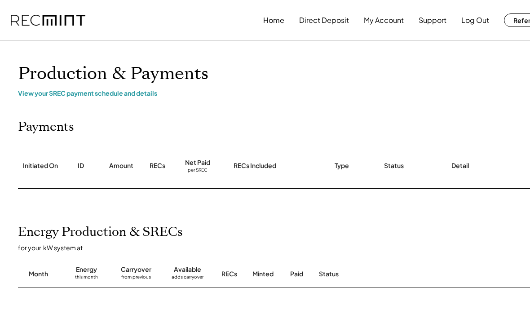 This screenshot has width=530, height=310. What do you see at coordinates (121, 166) in the screenshot?
I see `div: Amount` at bounding box center [121, 166].